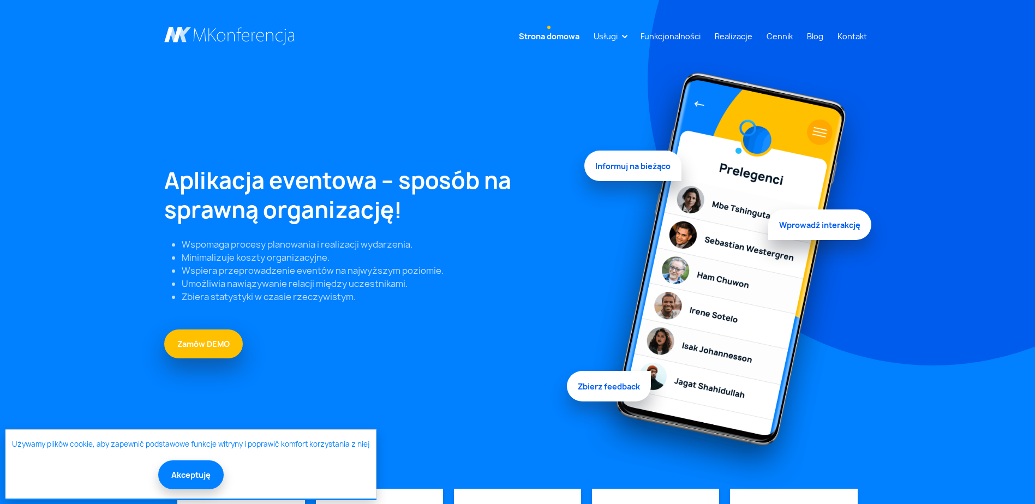  What do you see at coordinates (190, 445) in the screenshot?
I see `a: Używamy plików cookie, aby zapewnić podstawowe funkcje witryny i poprawić komfort korzystania z niej` at bounding box center [190, 445].